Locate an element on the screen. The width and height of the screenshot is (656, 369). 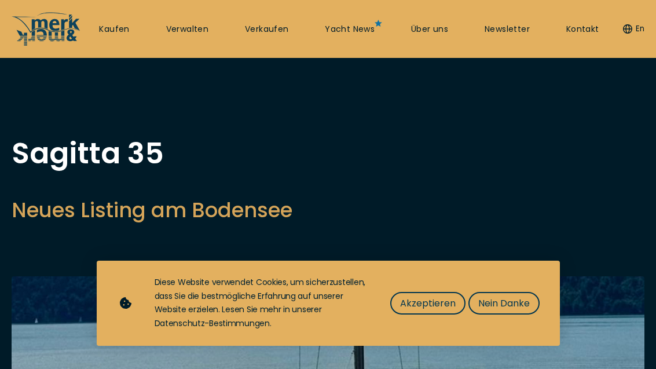
button: Akzeptieren is located at coordinates (428, 303).